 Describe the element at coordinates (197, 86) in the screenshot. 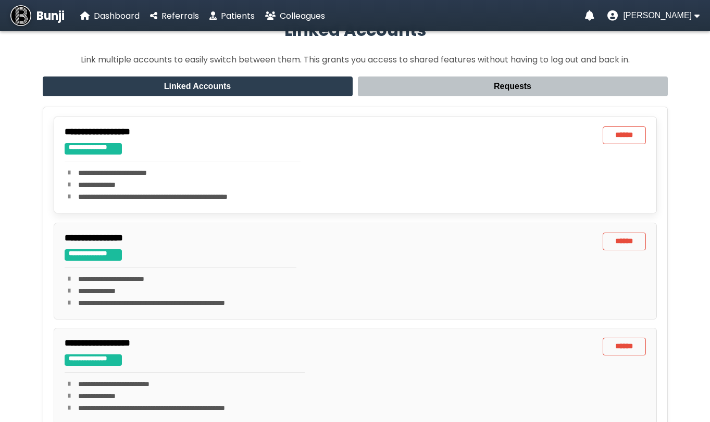

I see `button: Linked Accounts` at that location.